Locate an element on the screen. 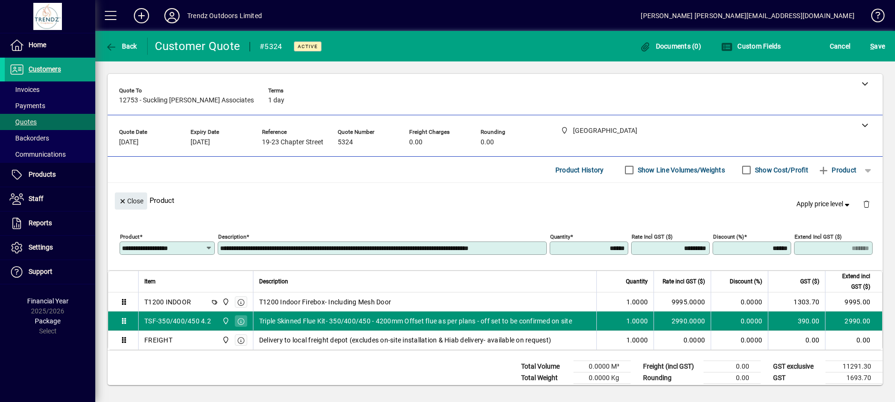 This screenshot has height=402, width=895. a: Invoices is located at coordinates (50, 90).